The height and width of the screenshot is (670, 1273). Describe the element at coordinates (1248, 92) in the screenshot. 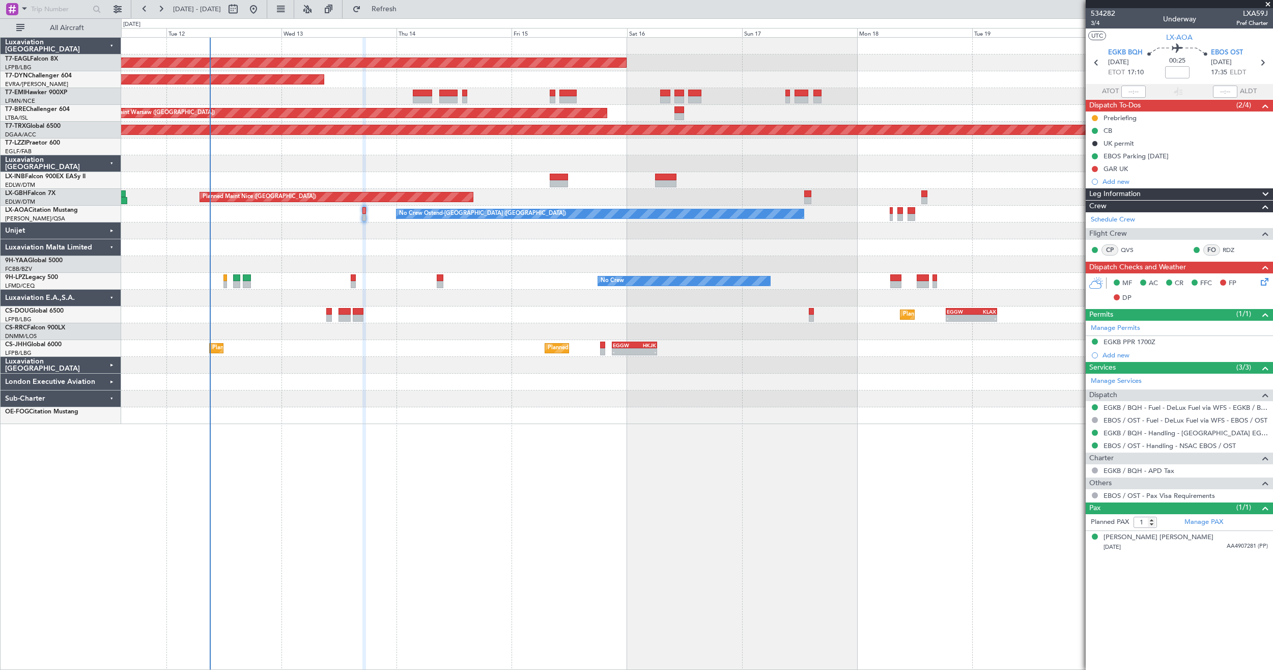

I see `span: ALDT` at that location.